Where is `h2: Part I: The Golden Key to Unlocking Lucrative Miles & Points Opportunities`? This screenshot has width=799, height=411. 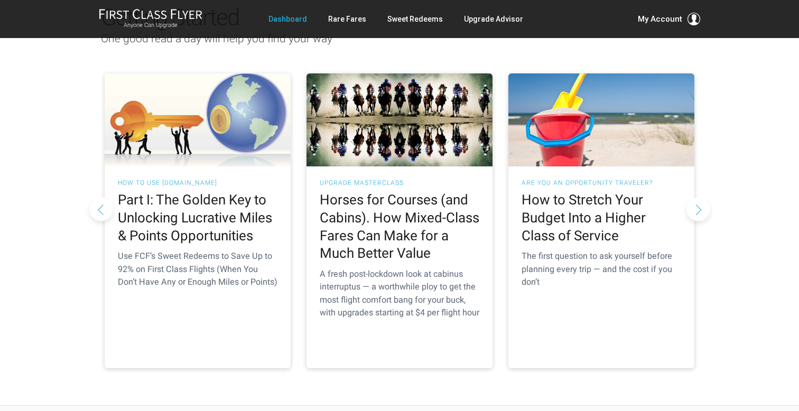
h2: Part I: The Golden Key to Unlocking Lucrative Miles & Points Opportunities is located at coordinates (198, 218).